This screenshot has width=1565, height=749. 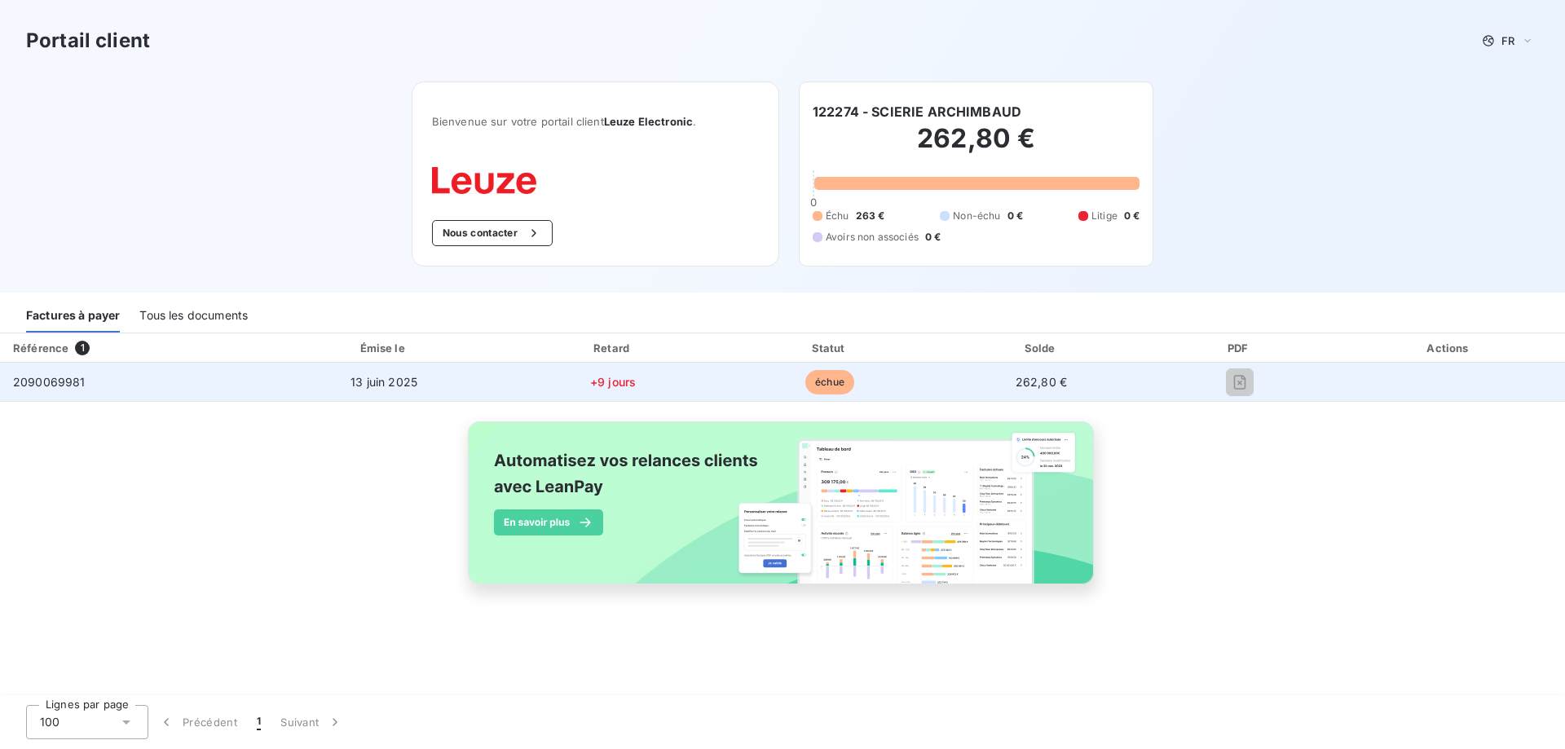 What do you see at coordinates (492, 233) in the screenshot?
I see `button: Nous contacter` at bounding box center [492, 233].